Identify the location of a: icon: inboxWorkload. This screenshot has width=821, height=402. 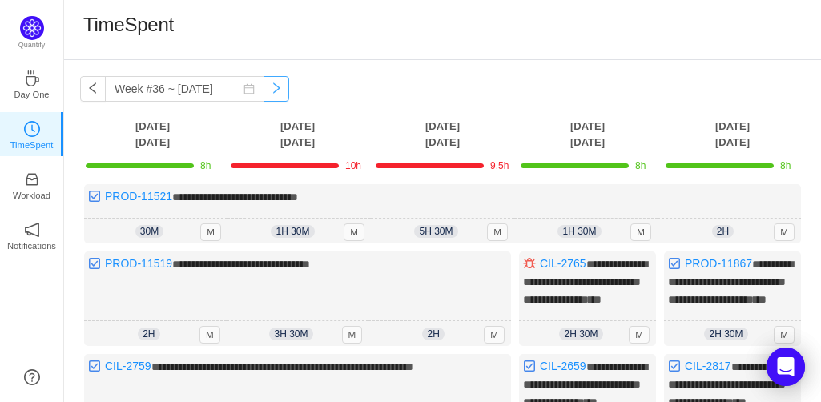
(32, 184).